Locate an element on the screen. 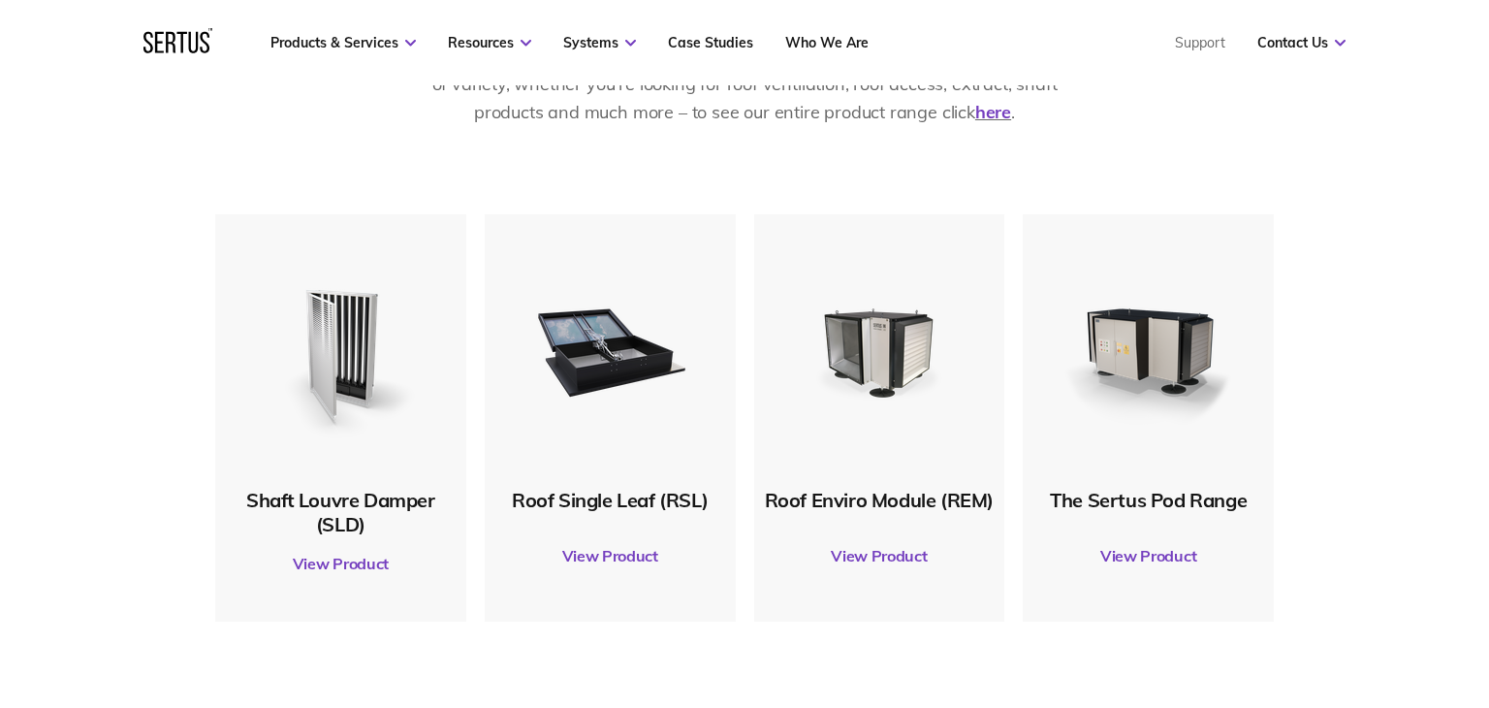 The height and width of the screenshot is (708, 1489). a: here is located at coordinates (993, 112).